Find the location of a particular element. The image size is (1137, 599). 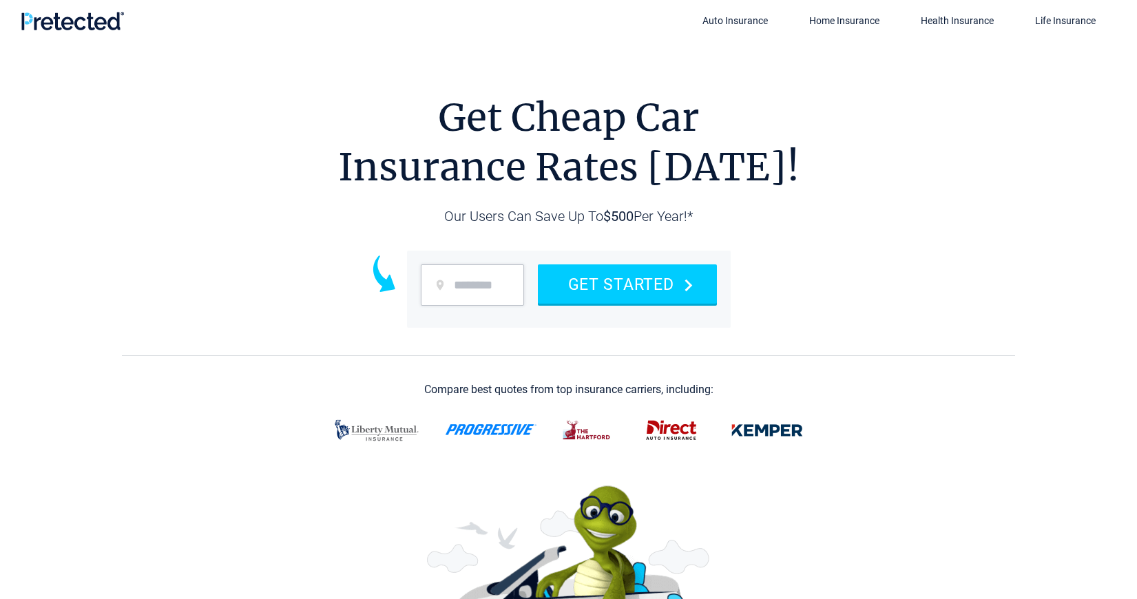

img: Pretected Logo is located at coordinates (72, 21).